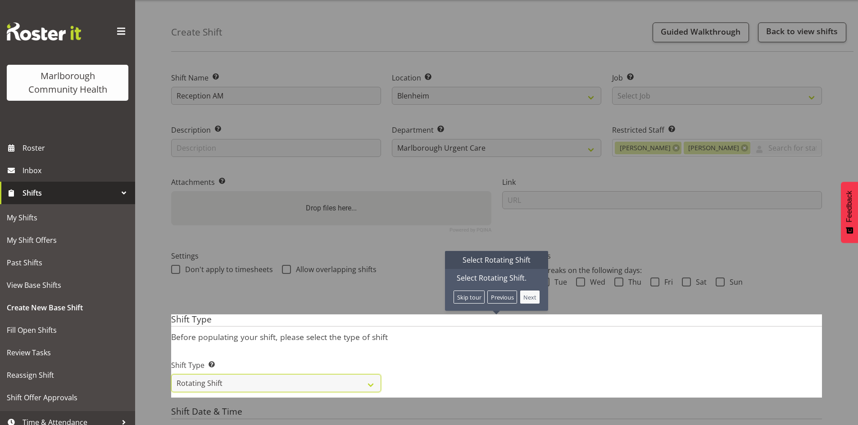  I want to click on p: Before populating your shift, please select the type of shift, so click(496, 337).